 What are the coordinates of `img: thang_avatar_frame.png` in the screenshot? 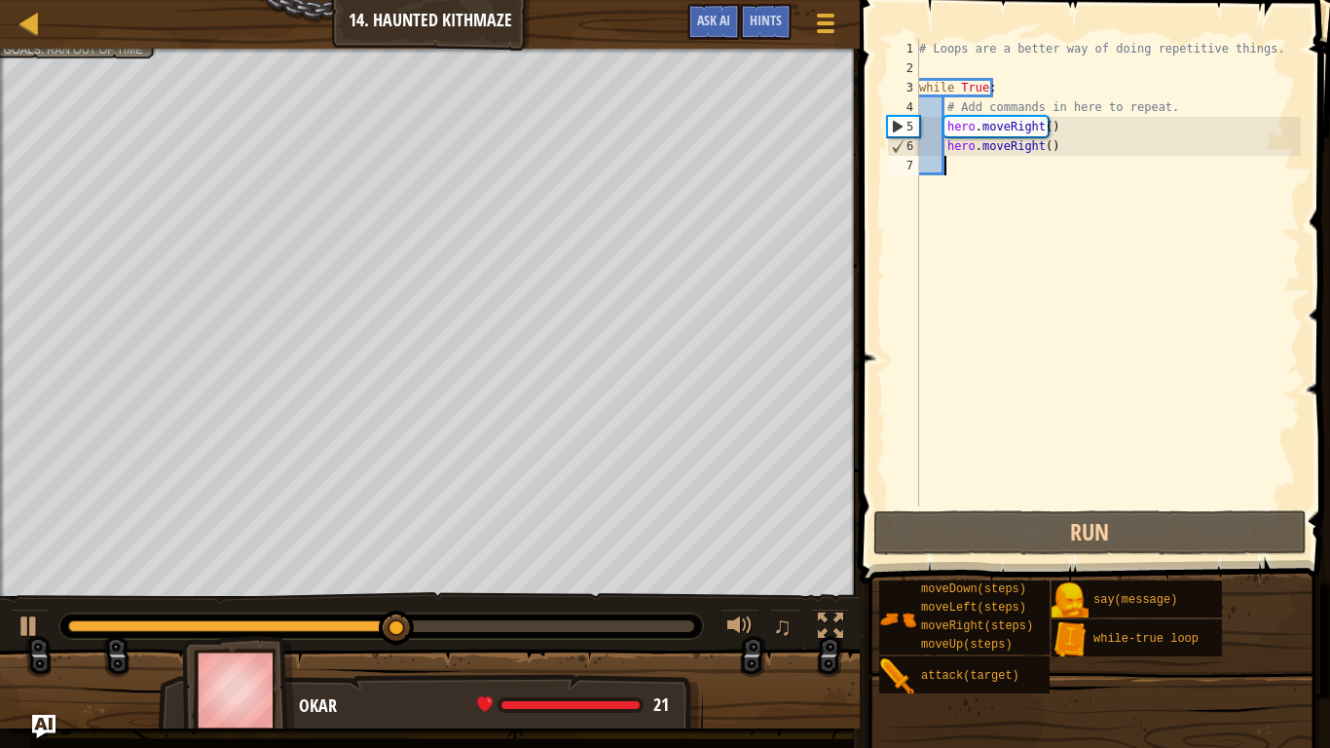 It's located at (239, 689).